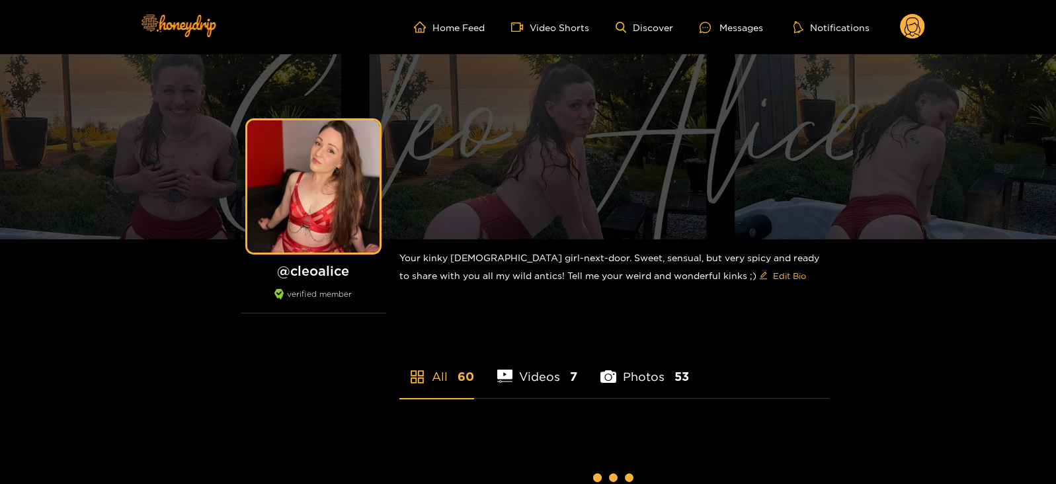  What do you see at coordinates (644, 368) in the screenshot?
I see `li: Photos` at bounding box center [644, 368].